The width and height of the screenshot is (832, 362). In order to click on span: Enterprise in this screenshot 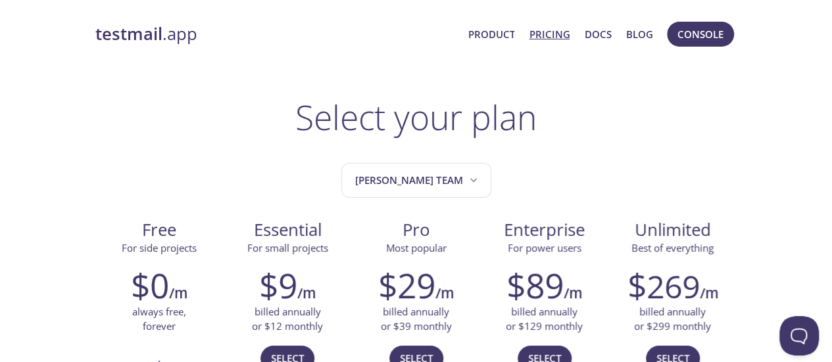, I will do `click(544, 230)`.